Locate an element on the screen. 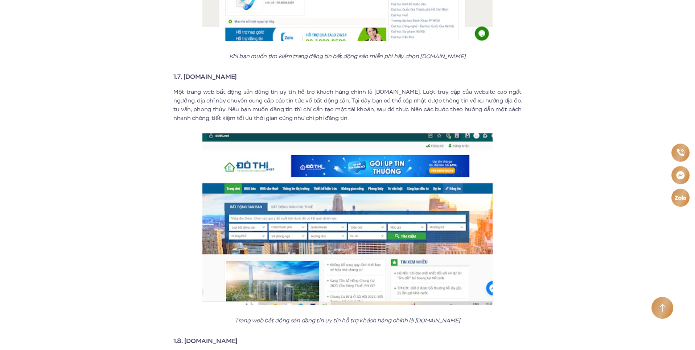 This screenshot has width=695, height=350. img: Arrow icon is located at coordinates (663, 307).